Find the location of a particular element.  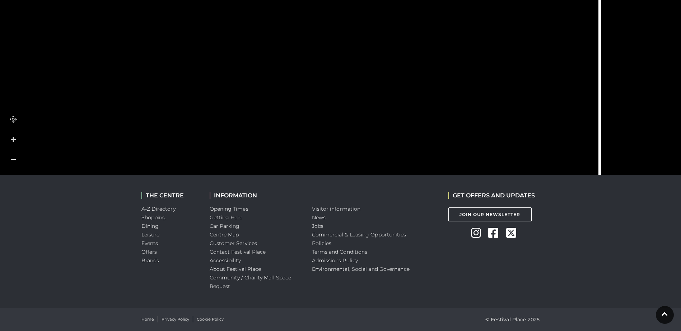

a: Dining is located at coordinates (150, 226).